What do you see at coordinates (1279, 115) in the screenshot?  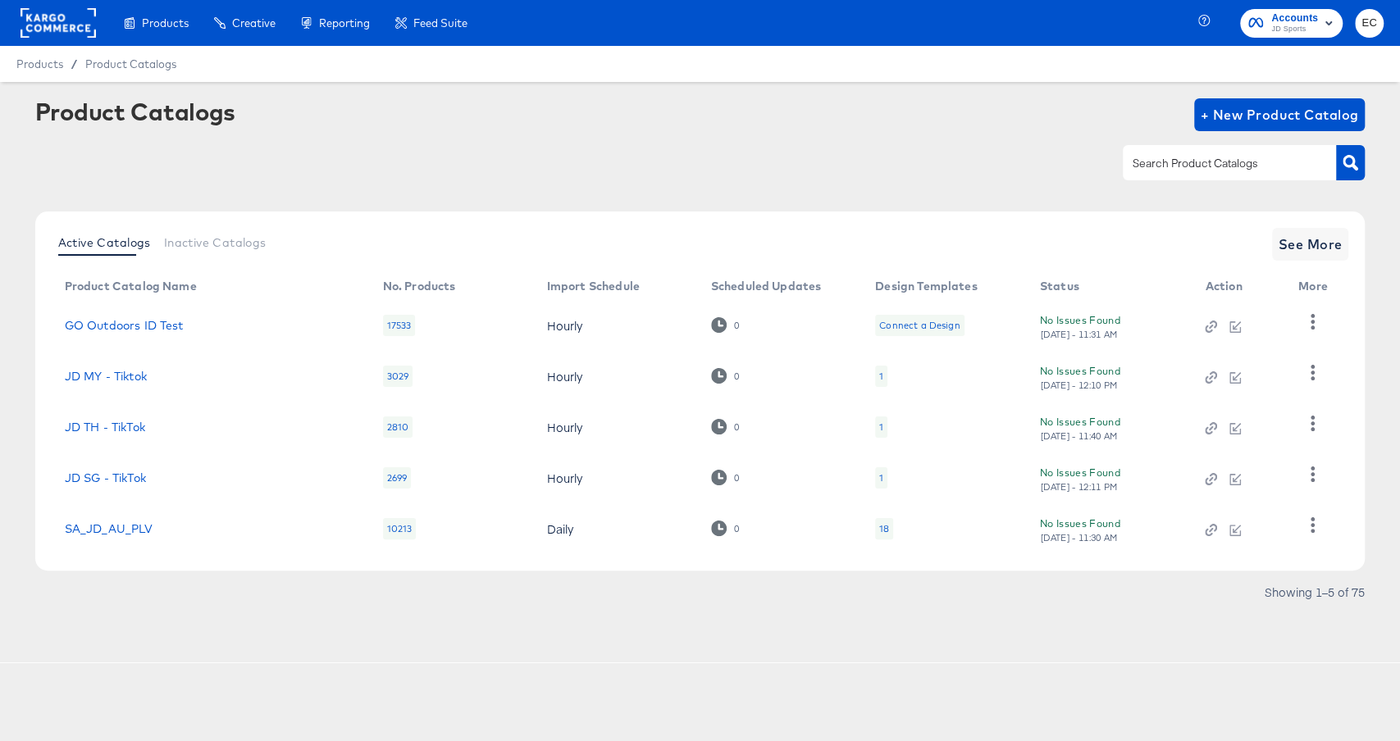 I see `button: + New Product Catalog` at bounding box center [1279, 115].